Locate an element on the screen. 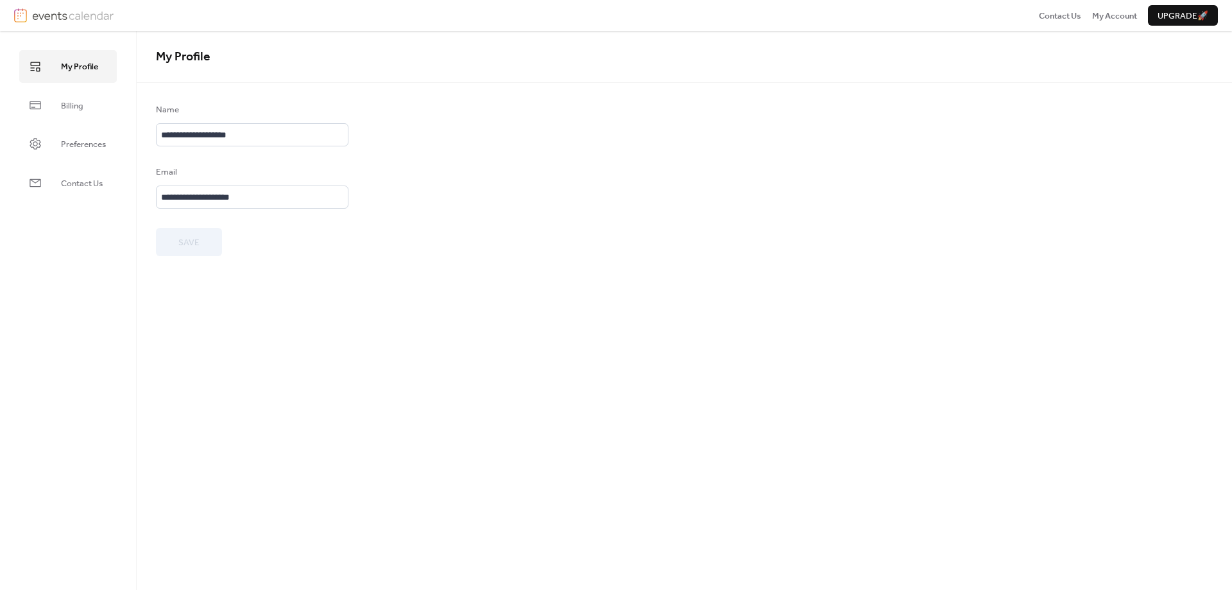 The height and width of the screenshot is (590, 1232). span: Billing is located at coordinates (72, 106).